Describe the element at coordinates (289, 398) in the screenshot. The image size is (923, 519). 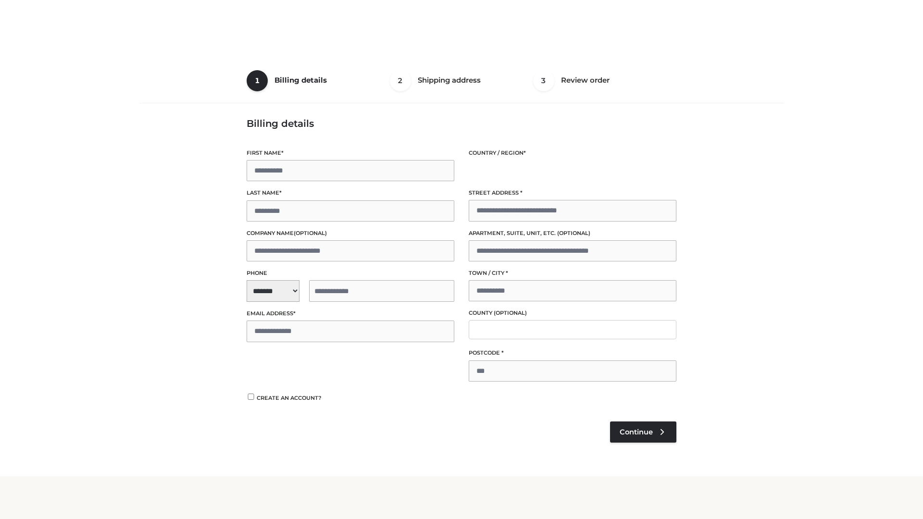
I see `span: Create an account?` at that location.